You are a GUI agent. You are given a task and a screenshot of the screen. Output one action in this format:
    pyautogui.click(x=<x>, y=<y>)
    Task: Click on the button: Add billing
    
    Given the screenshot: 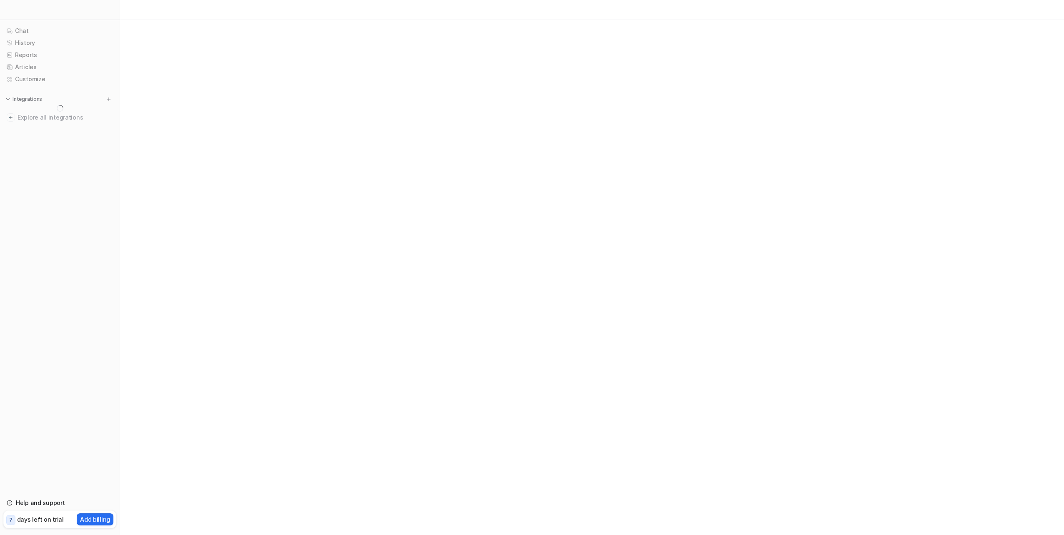 What is the action you would take?
    pyautogui.click(x=95, y=519)
    